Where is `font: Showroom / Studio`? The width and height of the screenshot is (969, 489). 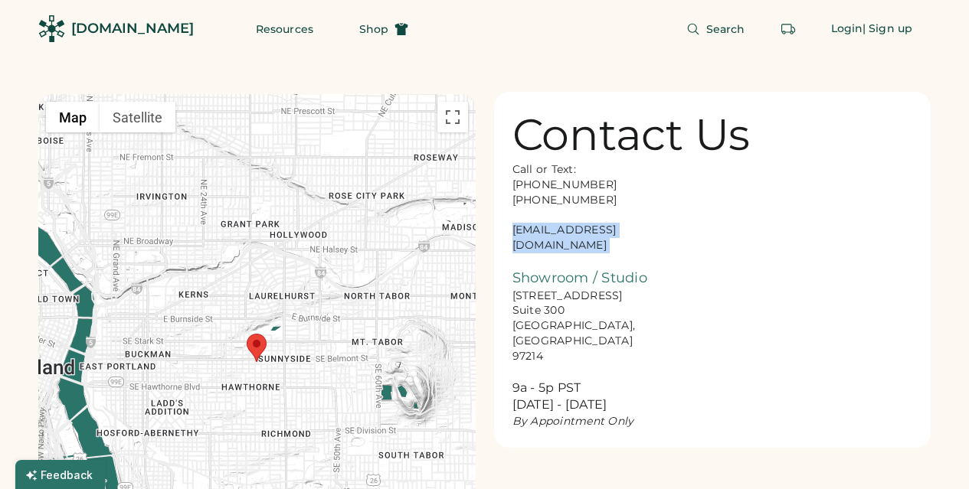
font: Showroom / Studio is located at coordinates (580, 278).